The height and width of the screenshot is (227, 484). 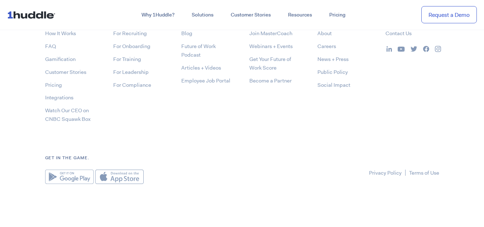 What do you see at coordinates (132, 46) in the screenshot?
I see `a: For Onboarding` at bounding box center [132, 46].